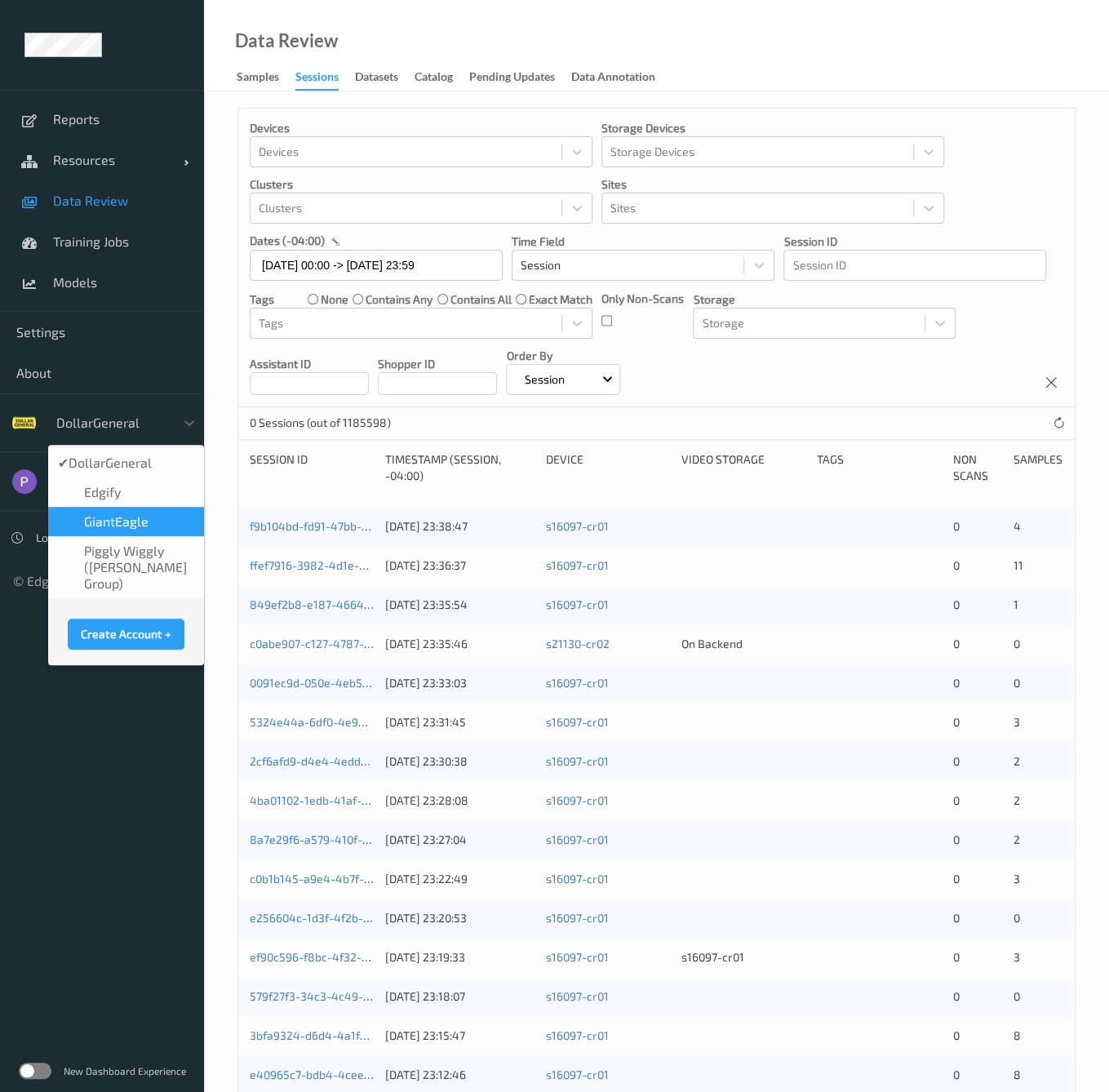 This screenshot has height=1092, width=1109. Describe the element at coordinates (309, 364) in the screenshot. I see `p: Assistant ID` at that location.